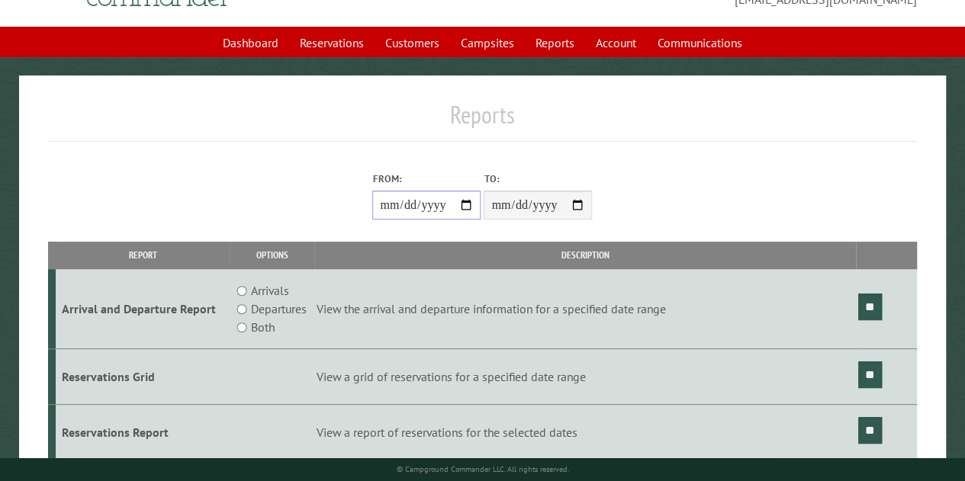 The image size is (965, 481). I want to click on a: Dashboard, so click(250, 43).